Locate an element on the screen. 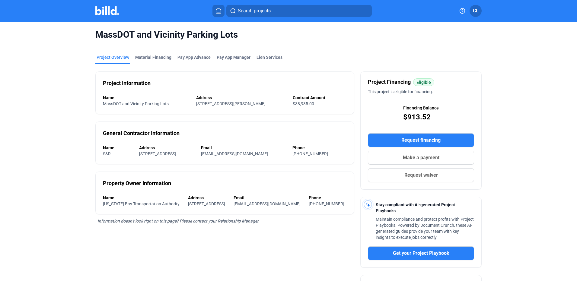 The image size is (577, 281). span: Information doesn’t look right on this page? Please contact your Relationship Manager. is located at coordinates (178, 221).